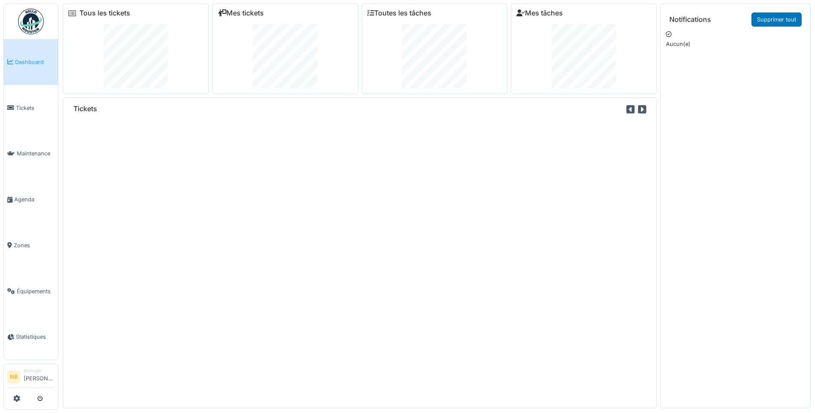 The height and width of the screenshot is (413, 815). Describe the element at coordinates (735, 44) in the screenshot. I see `p: Aucun(e)` at that location.